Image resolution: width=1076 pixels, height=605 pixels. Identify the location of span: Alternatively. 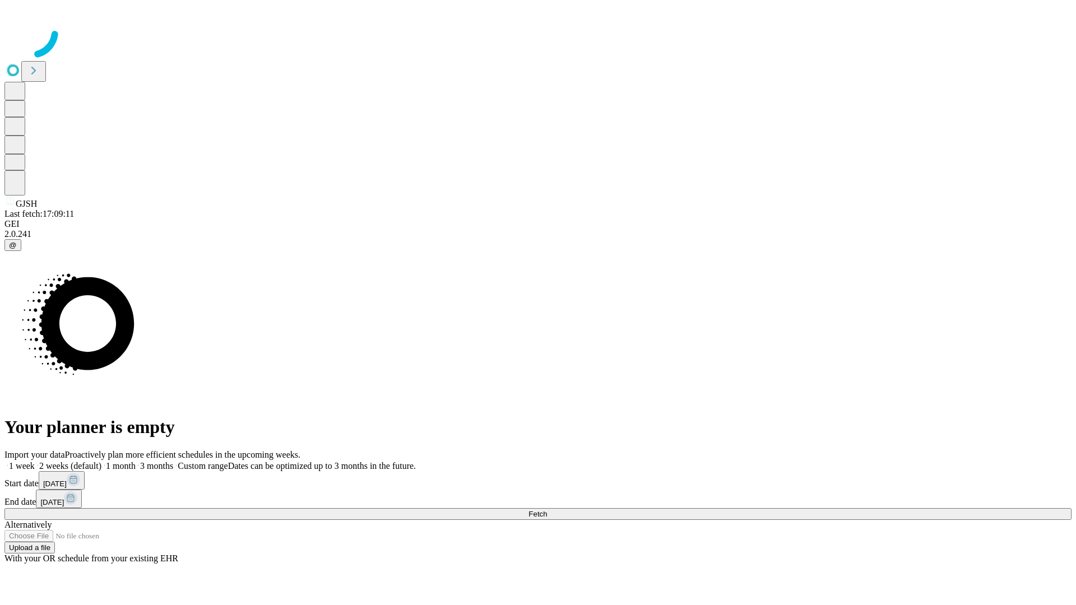
(28, 525).